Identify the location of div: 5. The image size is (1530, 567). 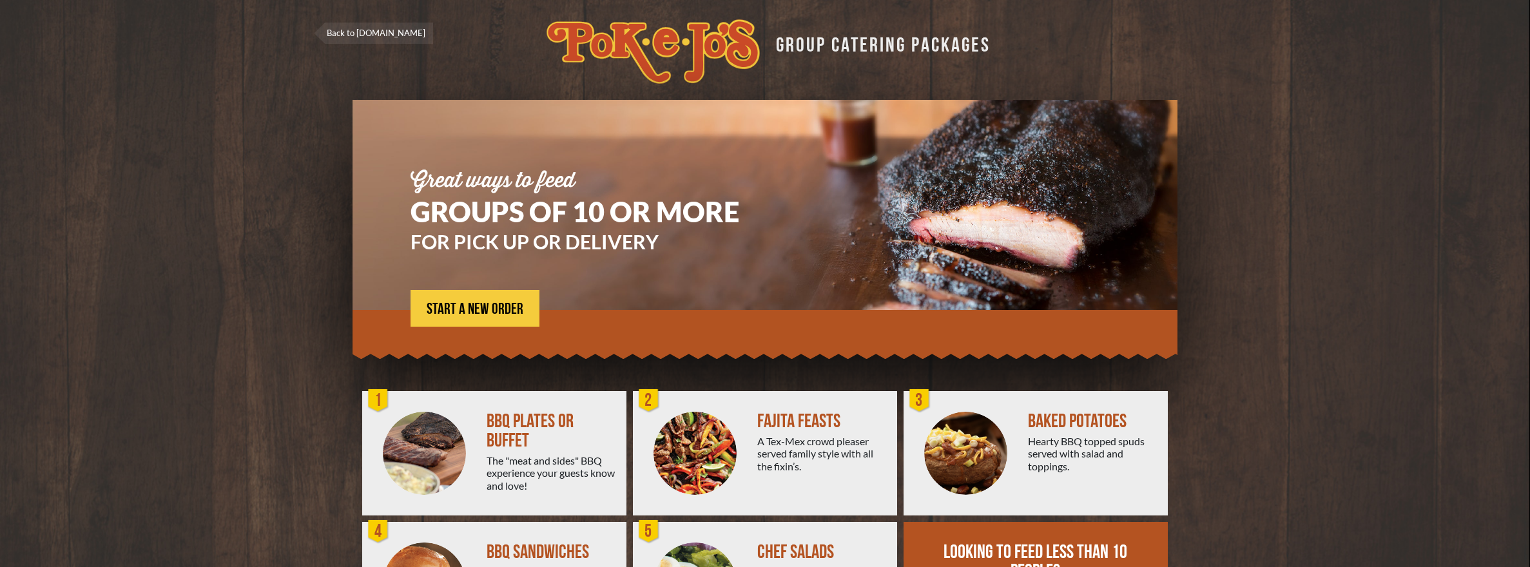
(649, 532).